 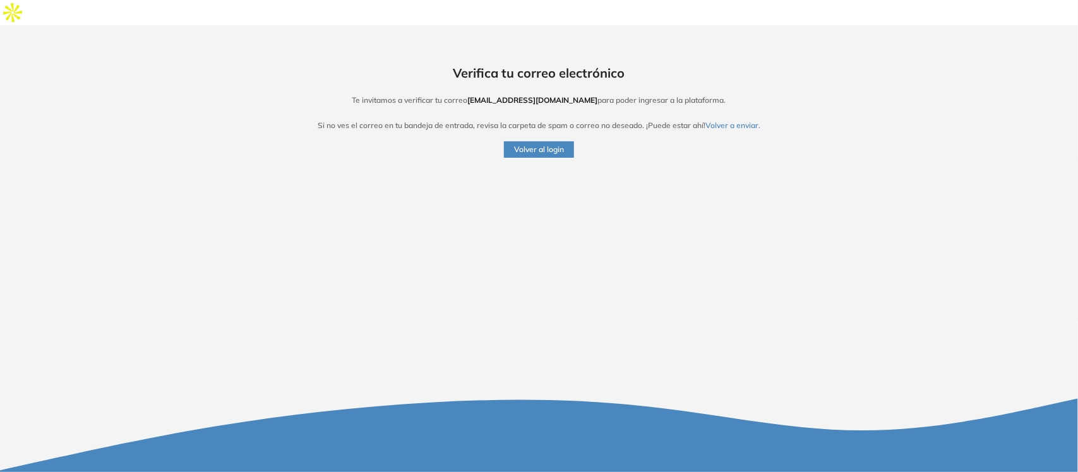 I want to click on button: Volver a enviar., so click(x=733, y=126).